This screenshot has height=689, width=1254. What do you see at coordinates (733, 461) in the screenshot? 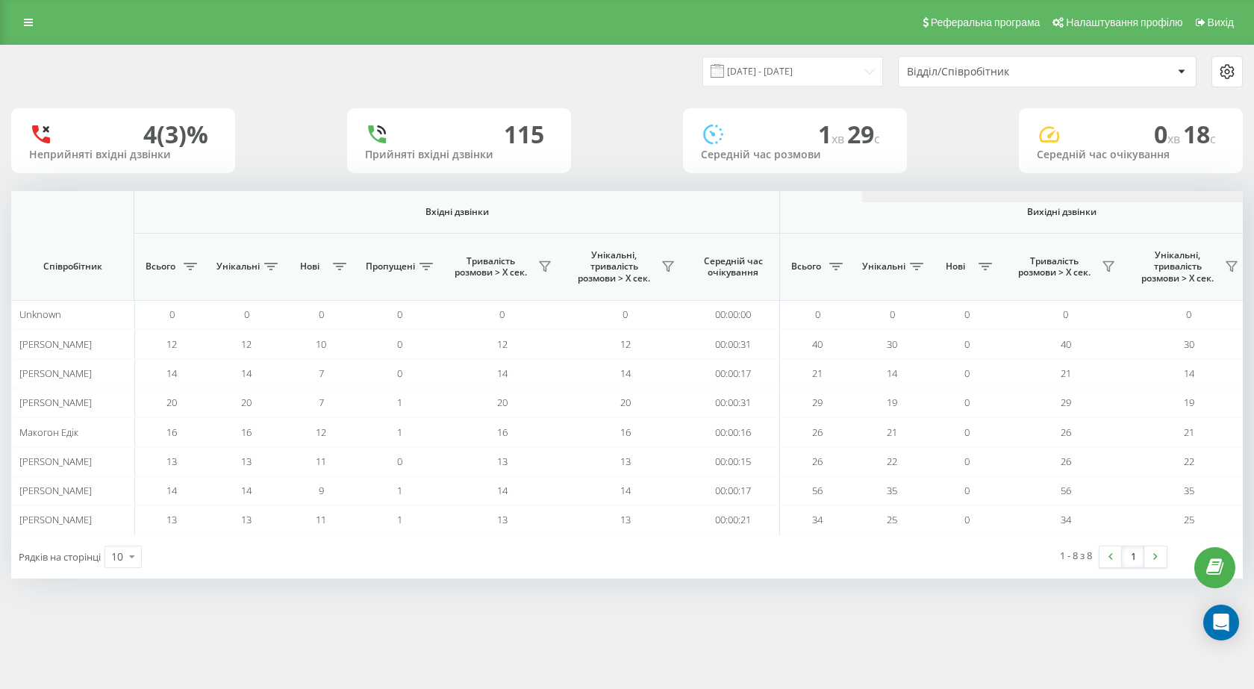
I see `td: 00:00:15` at bounding box center [733, 461].